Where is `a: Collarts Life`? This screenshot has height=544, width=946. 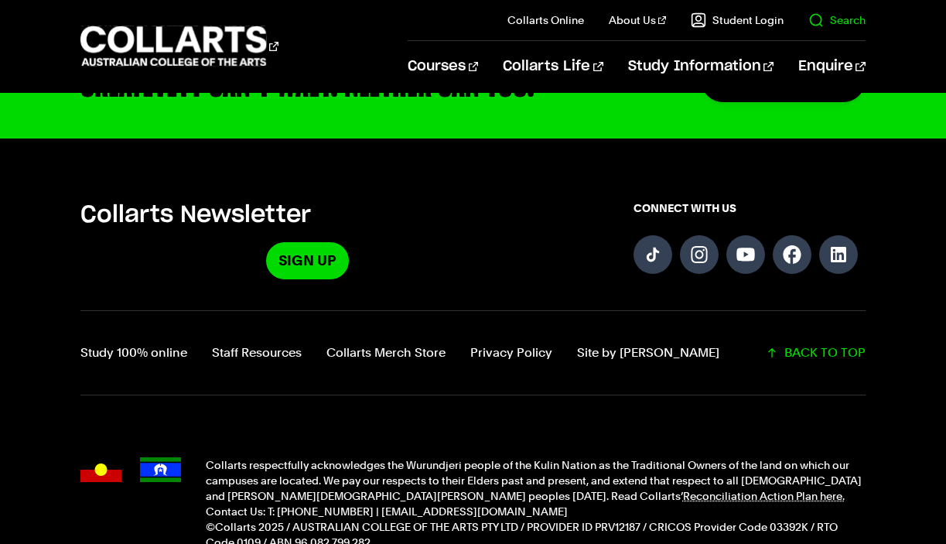
a: Collarts Life is located at coordinates (552, 67).